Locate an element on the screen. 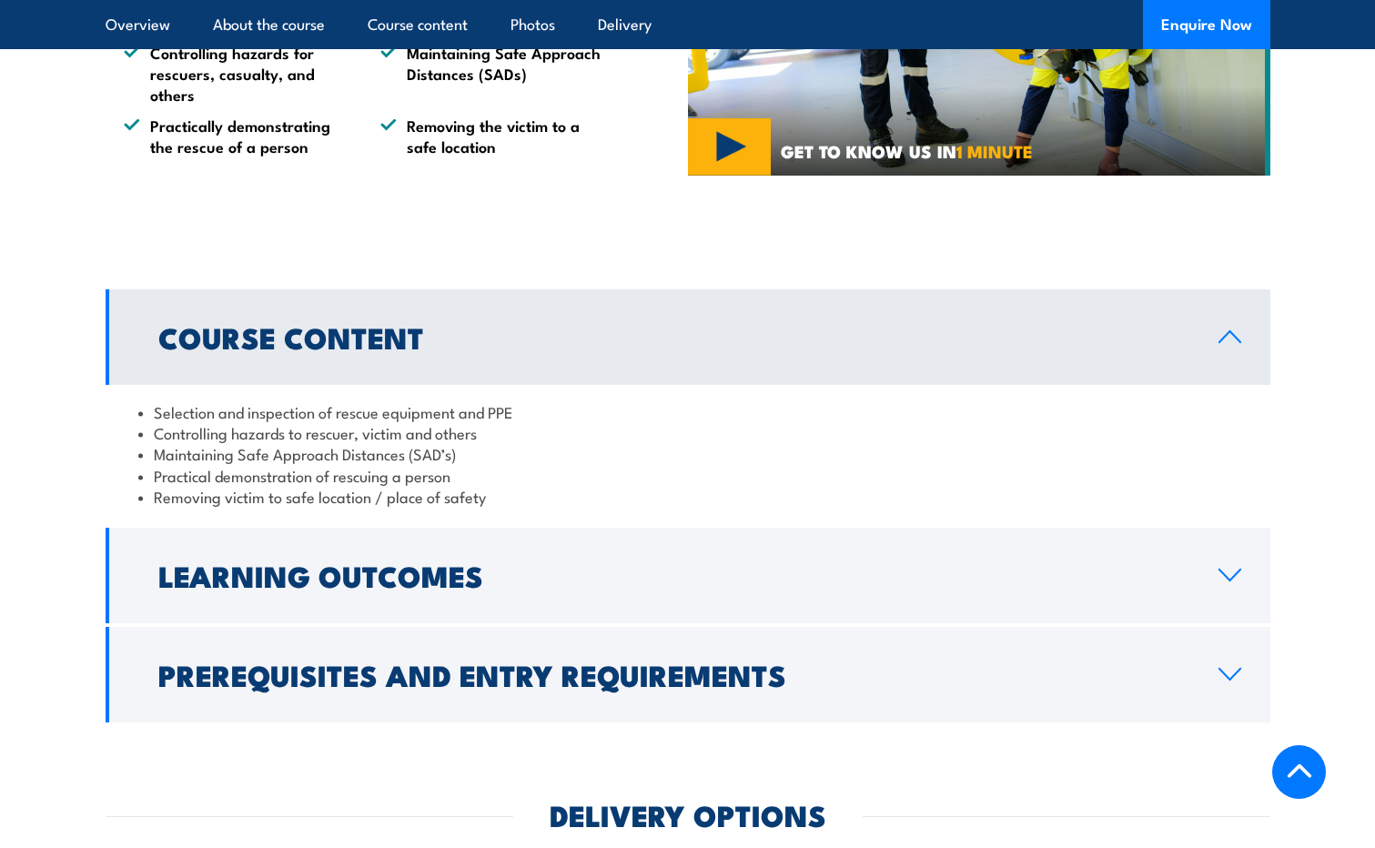 The height and width of the screenshot is (848, 1375). li: Controlling hazards to rescuer, victim and others is located at coordinates (688, 432).